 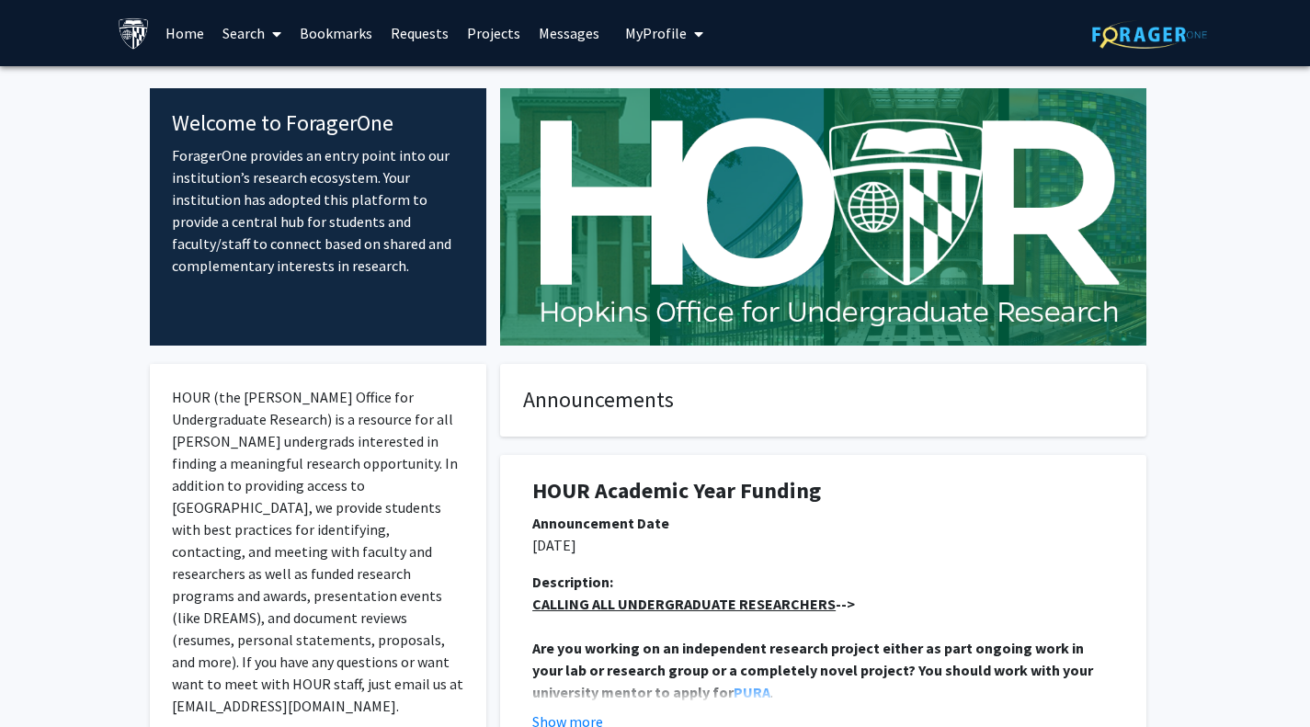 I want to click on p: ForagerOne provides an entry point into our institution’s research ecosystem. Your institution ha..., so click(x=318, y=211).